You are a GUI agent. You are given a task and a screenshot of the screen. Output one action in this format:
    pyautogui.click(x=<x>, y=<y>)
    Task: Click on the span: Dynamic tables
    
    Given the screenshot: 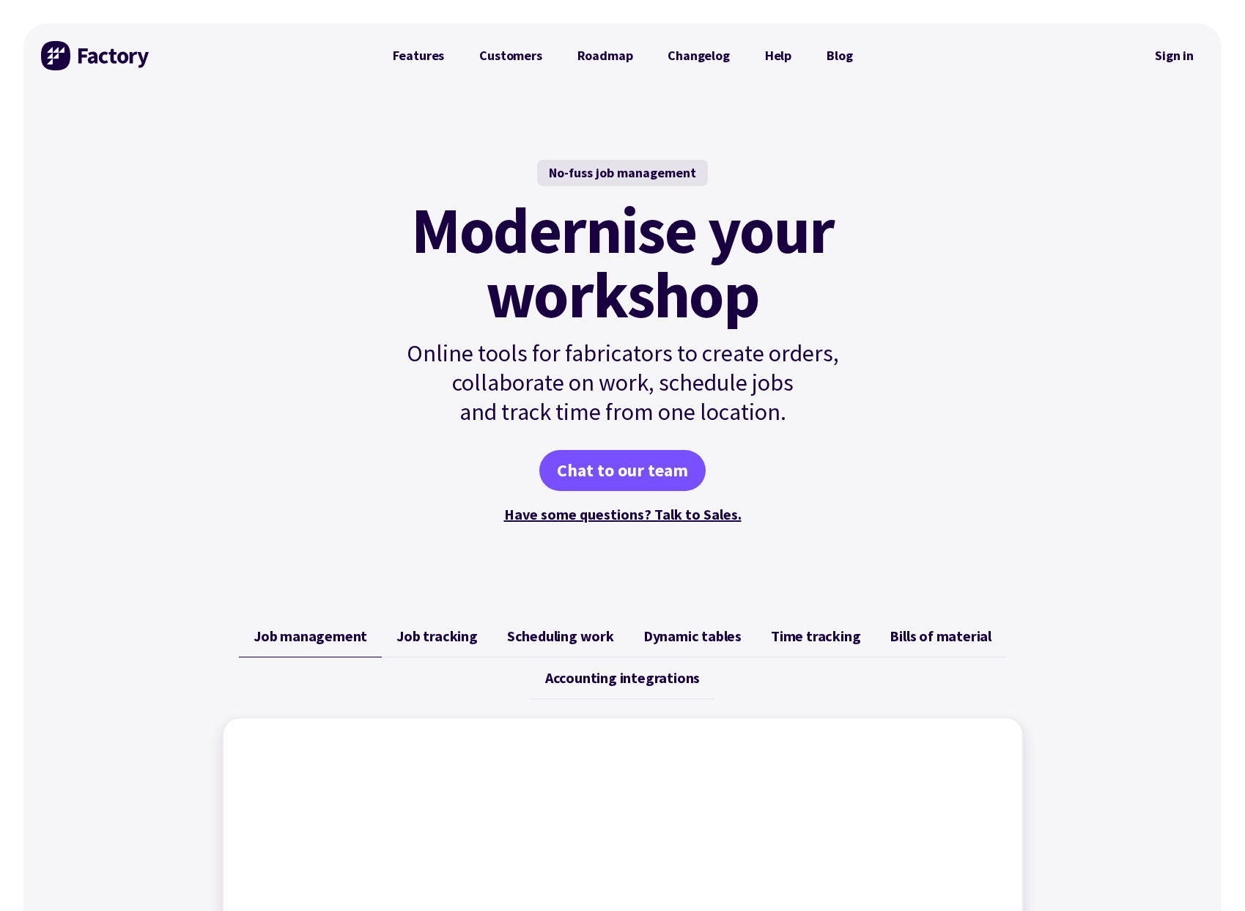 What is the action you would take?
    pyautogui.click(x=693, y=636)
    